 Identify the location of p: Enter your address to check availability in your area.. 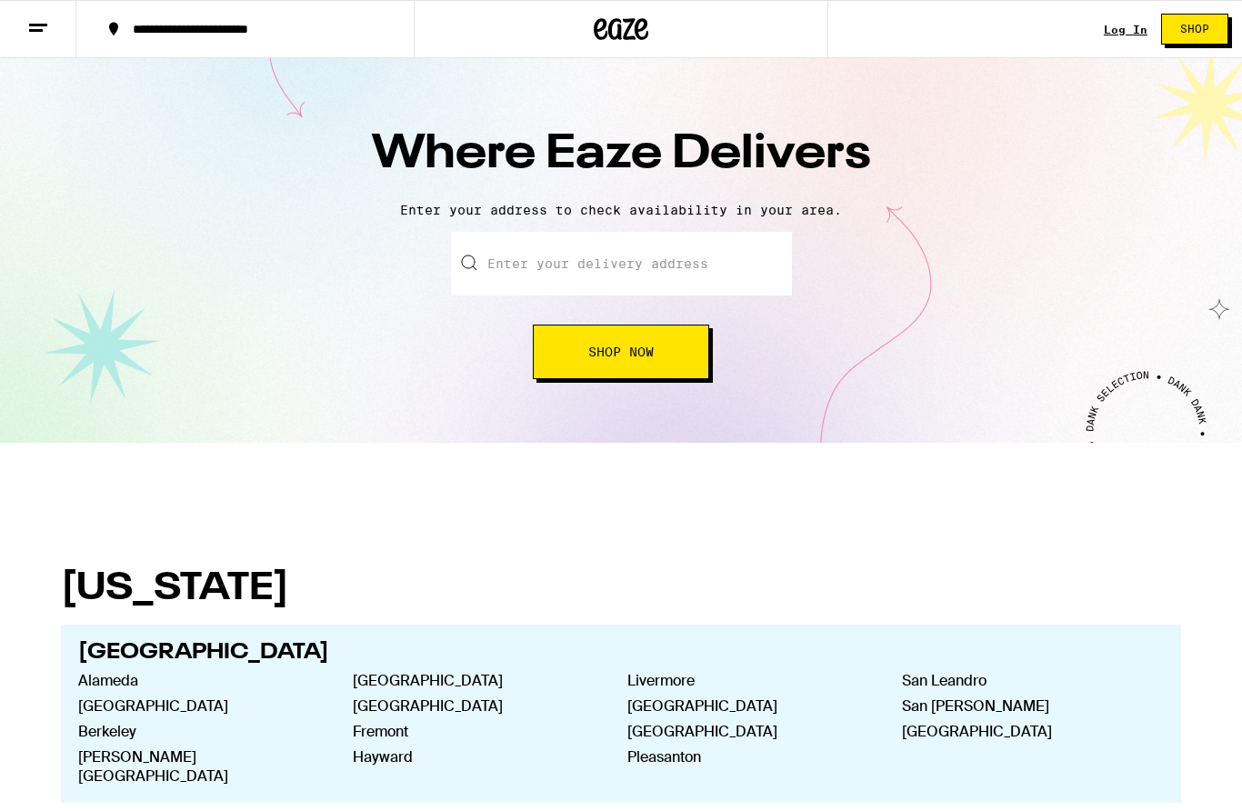
(621, 210).